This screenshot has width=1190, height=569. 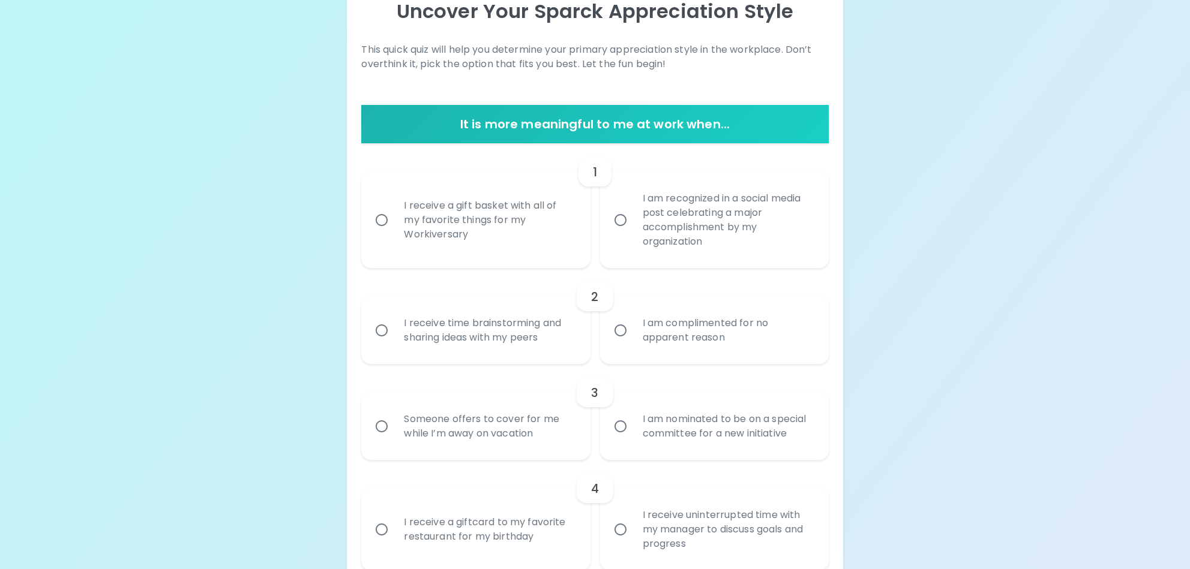 What do you see at coordinates (488, 220) in the screenshot?
I see `div: I receive a gift basket with all of my favorite things for my Workiversary` at bounding box center [488, 220].